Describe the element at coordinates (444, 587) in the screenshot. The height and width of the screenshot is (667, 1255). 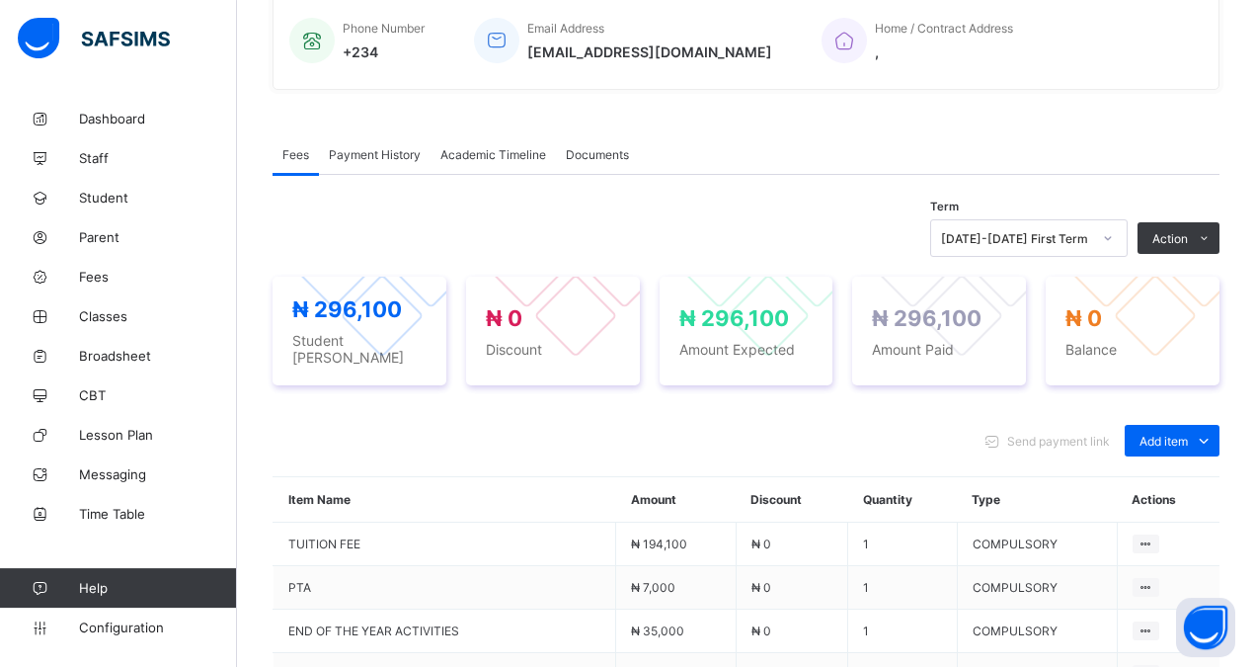
I see `span: PTA` at that location.